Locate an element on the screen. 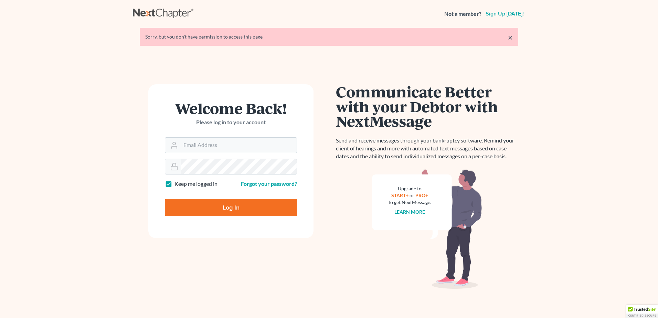  input: Log In is located at coordinates (231, 208).